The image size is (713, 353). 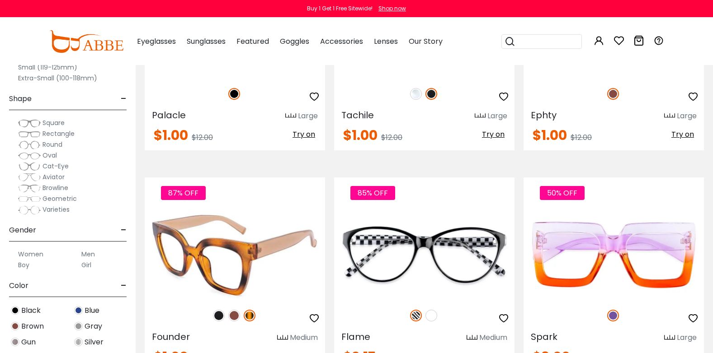 I want to click on span: 85% OFF, so click(x=372, y=193).